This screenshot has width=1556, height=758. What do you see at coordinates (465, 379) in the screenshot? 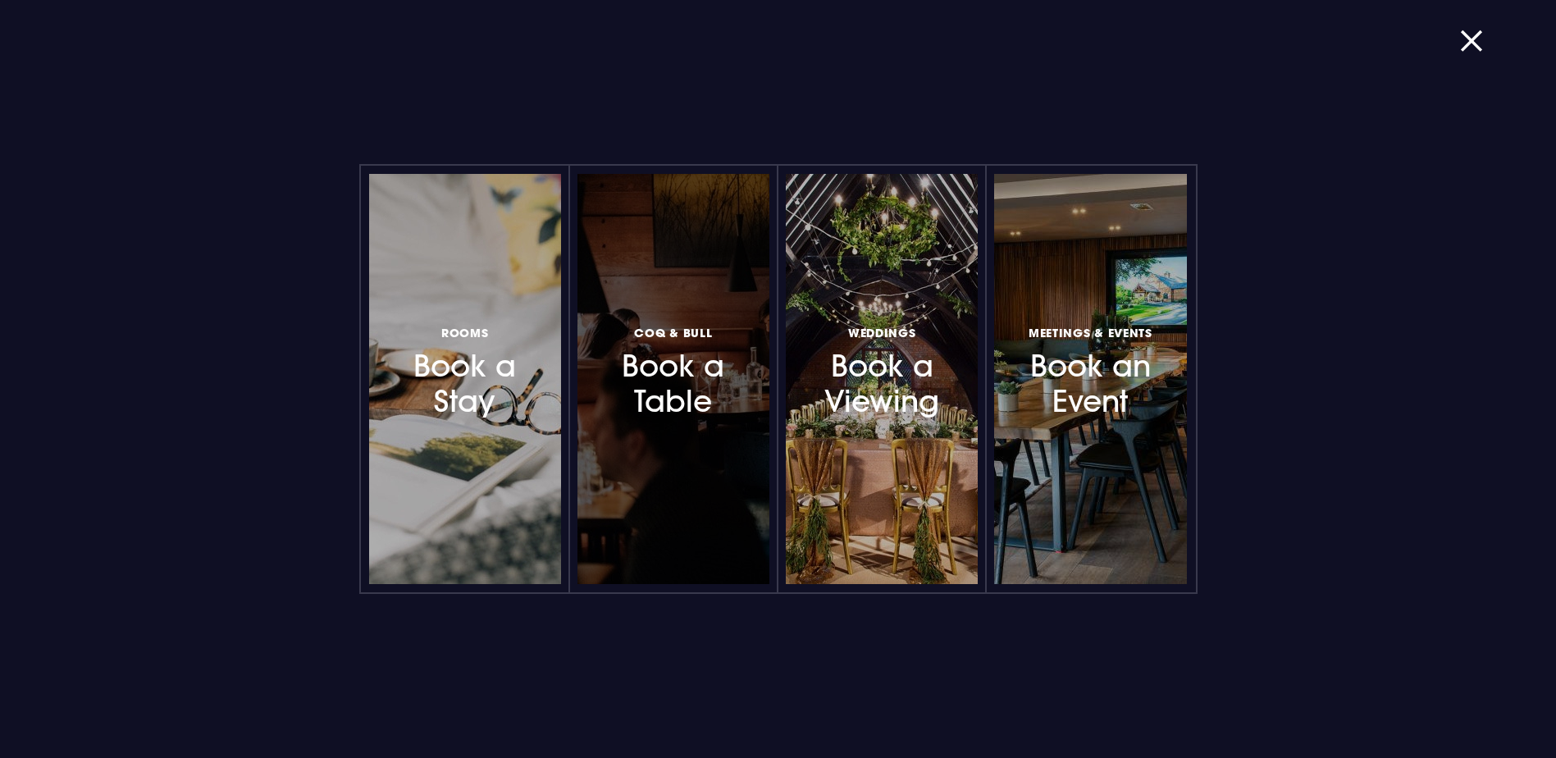
I see `a: RoomsBook a Stay` at bounding box center [465, 379].